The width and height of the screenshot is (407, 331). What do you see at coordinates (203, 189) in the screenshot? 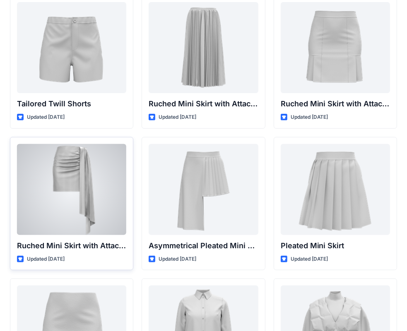
I see `a: Asymmetrical Pleated Mini Skirt with Drape` at bounding box center [203, 189].